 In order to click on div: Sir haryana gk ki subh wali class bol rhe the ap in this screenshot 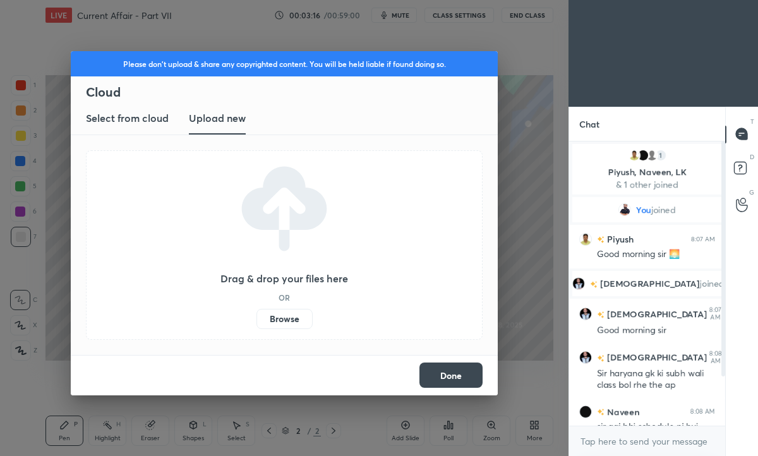, I will do `click(656, 380)`.